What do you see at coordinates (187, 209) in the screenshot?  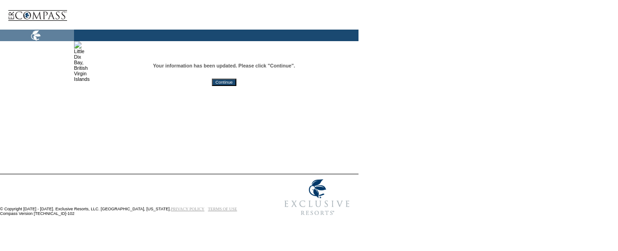 I see `a: PRIVACY POLICY` at bounding box center [187, 209].